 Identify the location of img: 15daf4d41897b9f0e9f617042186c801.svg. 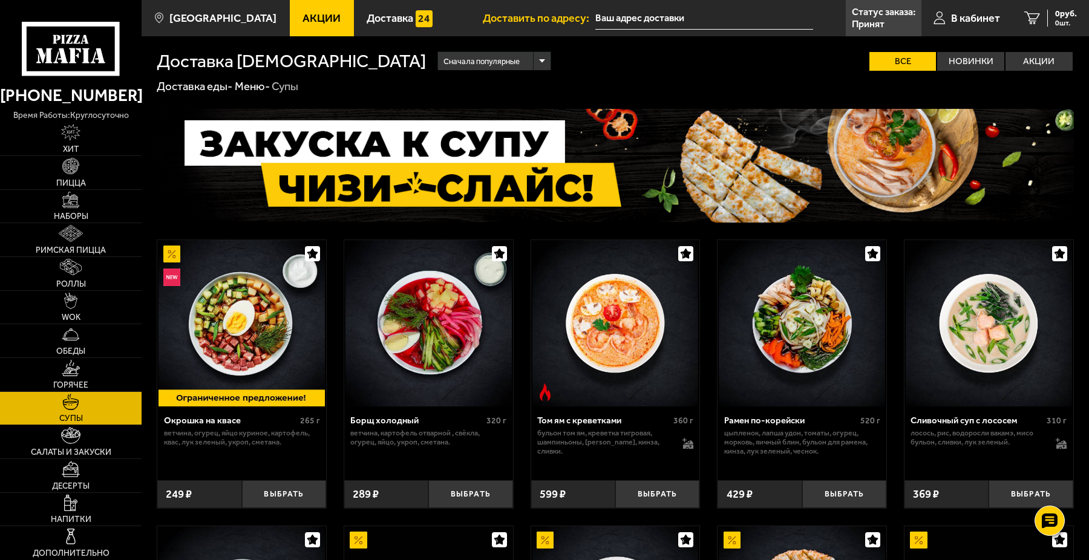
(424, 19).